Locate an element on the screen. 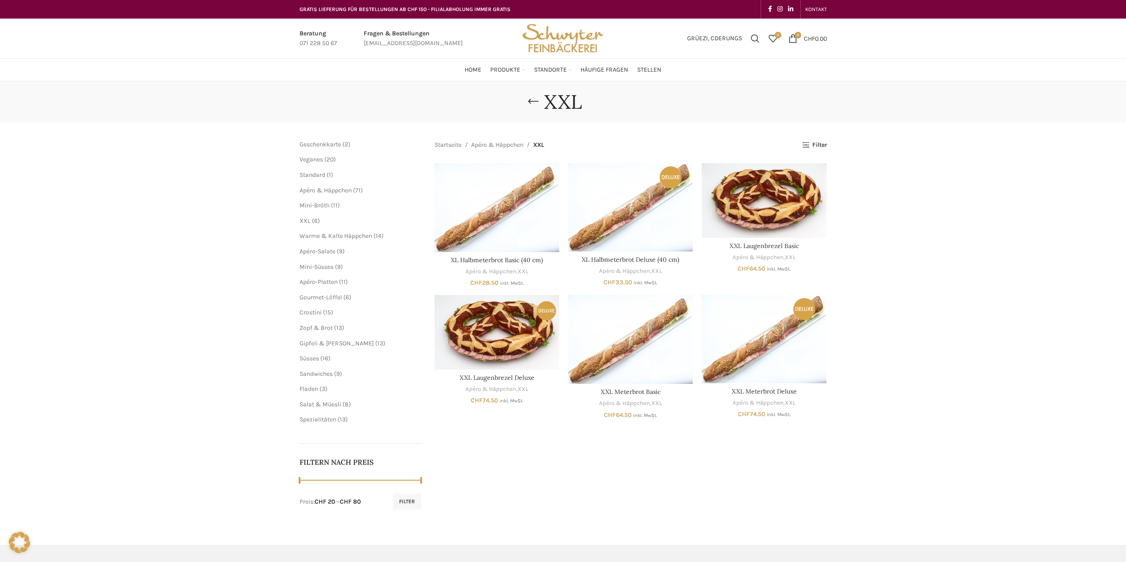  span: 15 is located at coordinates (328, 312).